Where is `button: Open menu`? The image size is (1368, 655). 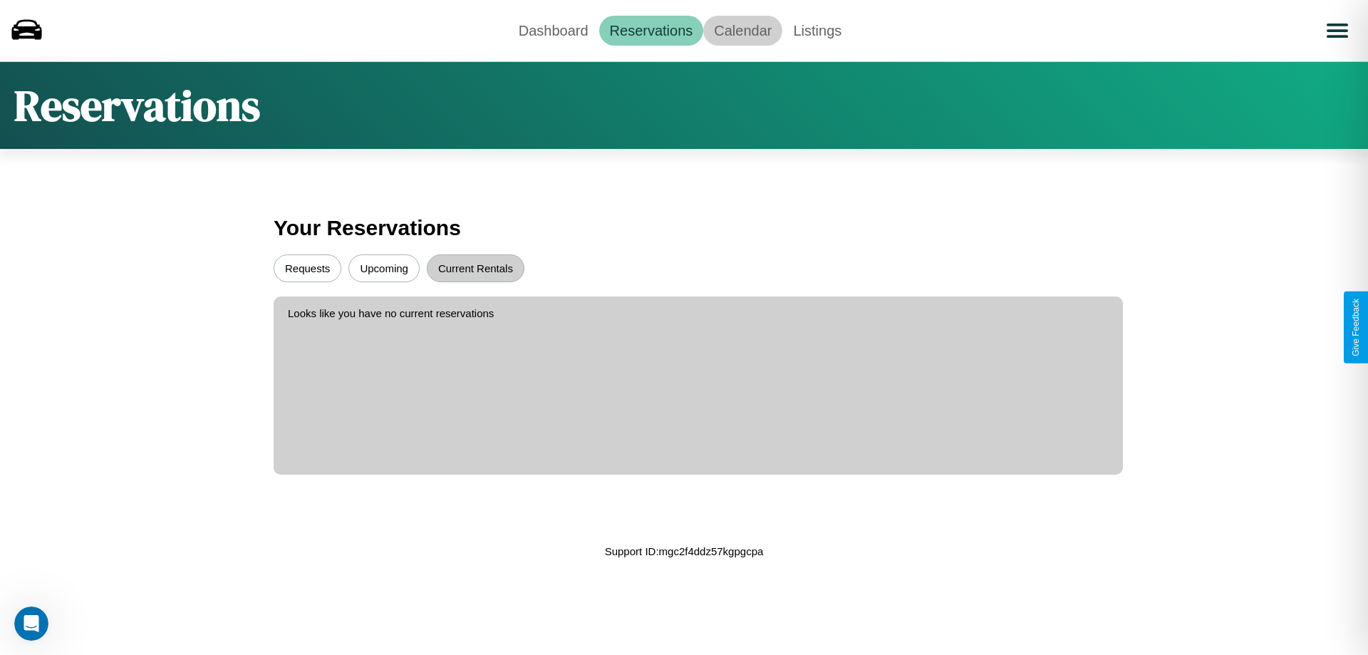 button: Open menu is located at coordinates (1337, 31).